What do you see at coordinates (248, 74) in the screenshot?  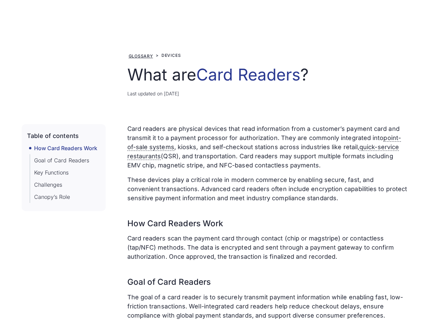 I see `em: Card Readers` at bounding box center [248, 74].